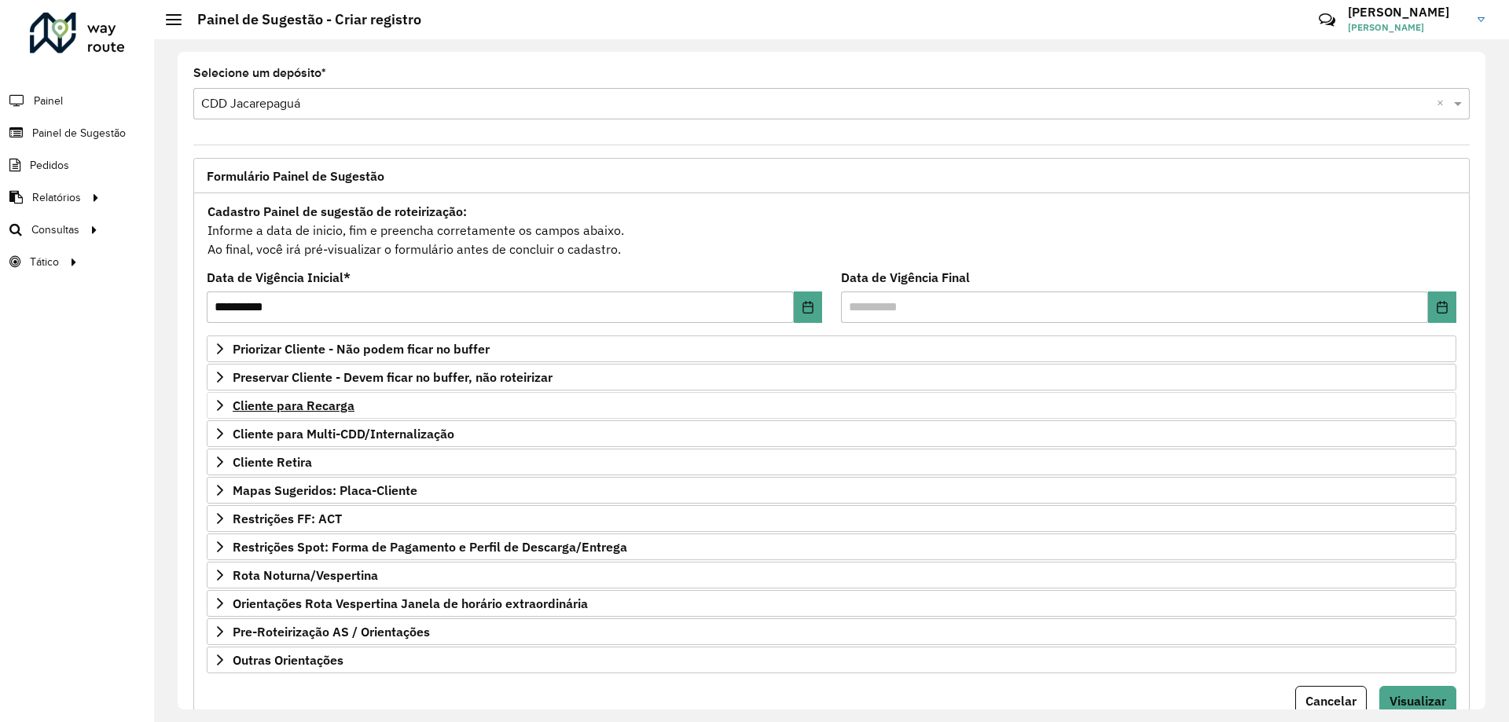 Image resolution: width=1509 pixels, height=722 pixels. What do you see at coordinates (1327, 20) in the screenshot?
I see `a: Contato Rápido` at bounding box center [1327, 20].